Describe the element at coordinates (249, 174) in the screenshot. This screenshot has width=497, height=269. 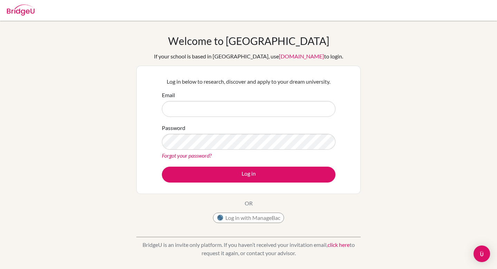
I see `button: Log in` at that location.